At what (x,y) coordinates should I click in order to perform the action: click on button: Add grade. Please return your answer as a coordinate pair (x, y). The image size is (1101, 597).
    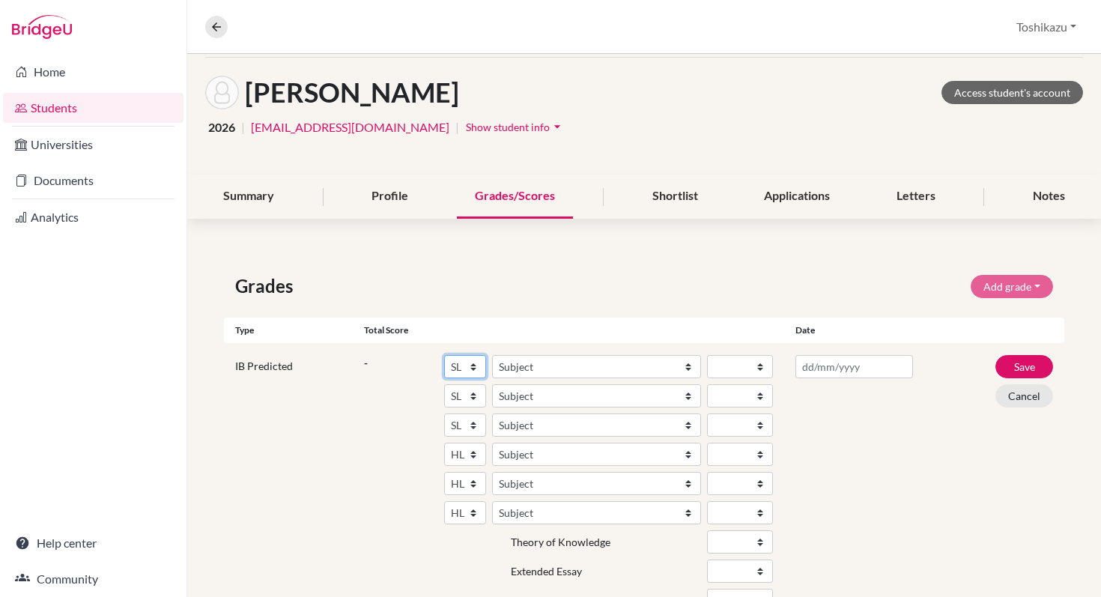
    Looking at the image, I should click on (1012, 286).